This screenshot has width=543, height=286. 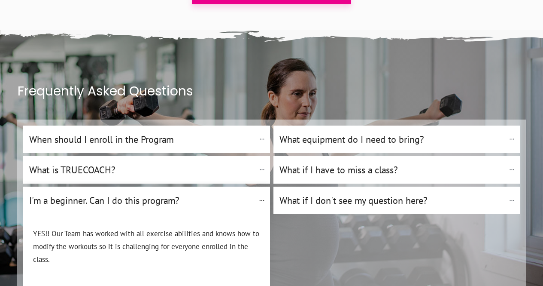 What do you see at coordinates (392, 139) in the screenshot?
I see `h4: What equipment do I need to bring?` at bounding box center [392, 139].